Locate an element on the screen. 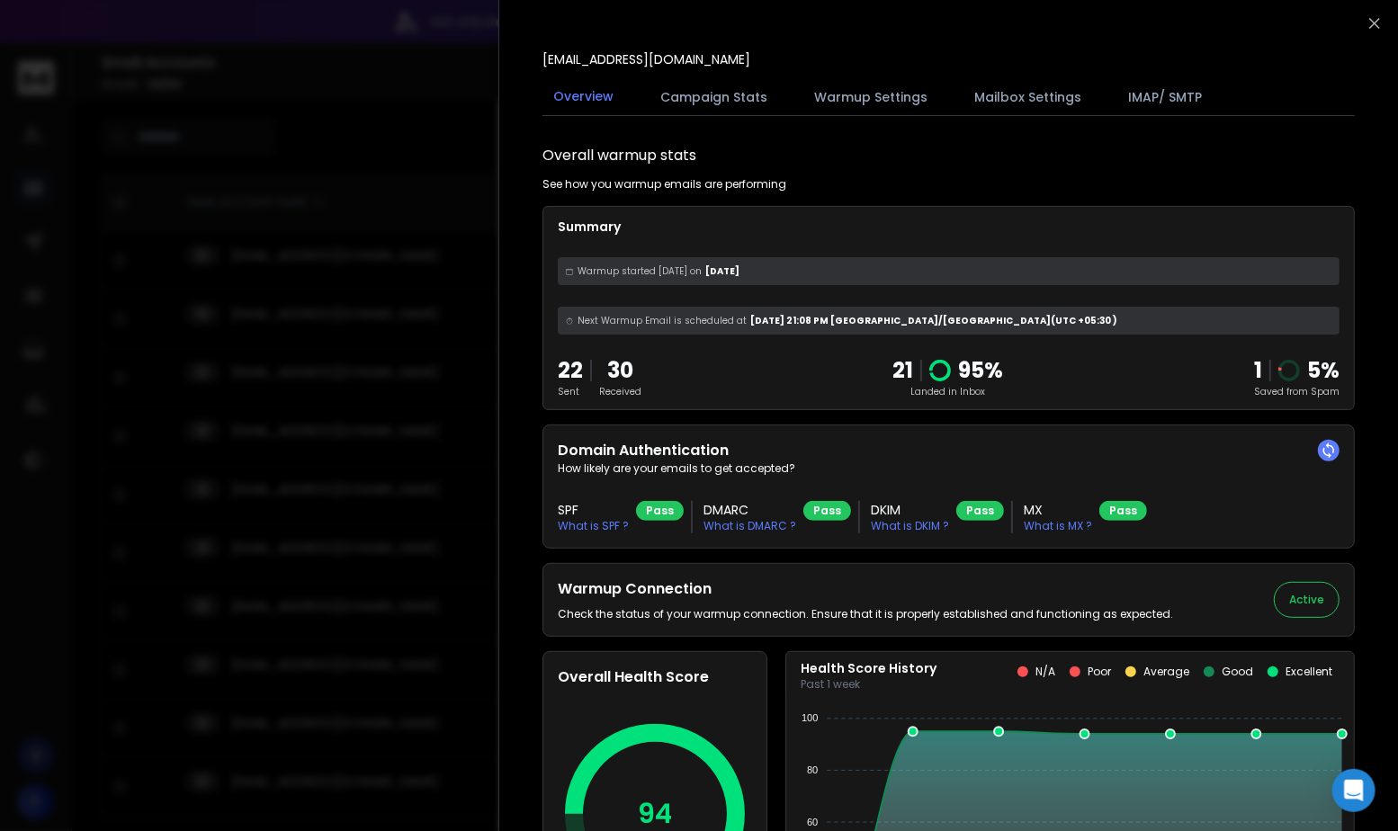 The image size is (1398, 831). h3: DKIM is located at coordinates (909, 510).